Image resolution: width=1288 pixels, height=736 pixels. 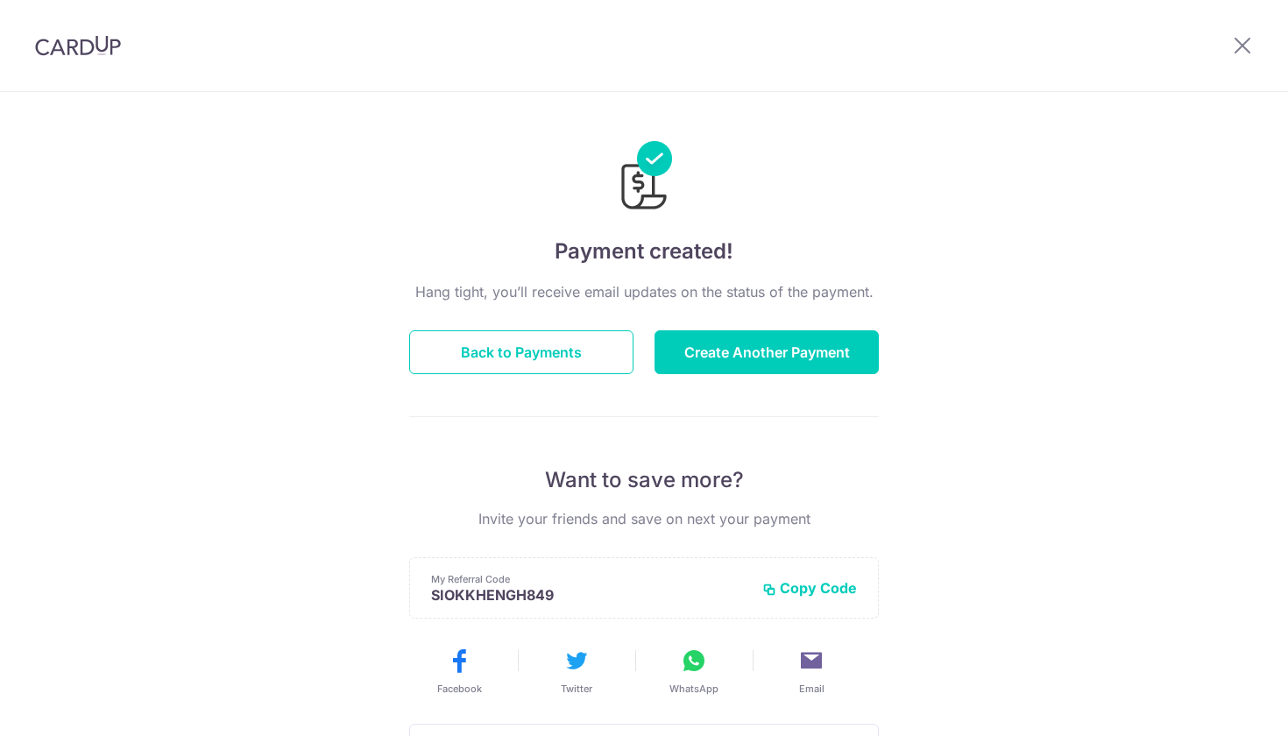 What do you see at coordinates (809, 588) in the screenshot?
I see `button: Copy Code` at bounding box center [809, 588].